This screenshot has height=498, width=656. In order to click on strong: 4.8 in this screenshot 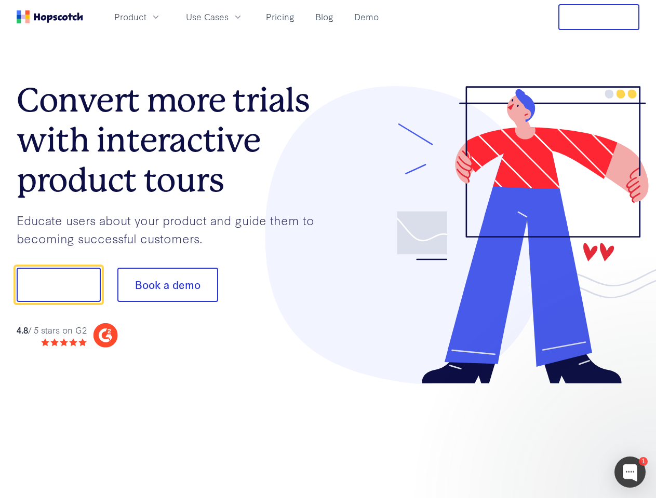, I will do `click(22, 330)`.